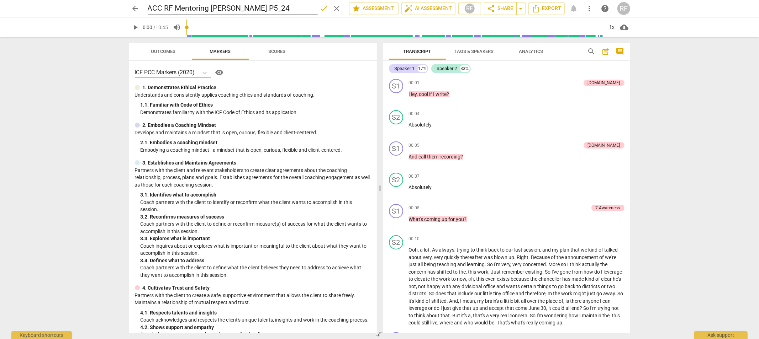 This screenshot has height=339, width=759. I want to click on span: it's, so click(412, 301).